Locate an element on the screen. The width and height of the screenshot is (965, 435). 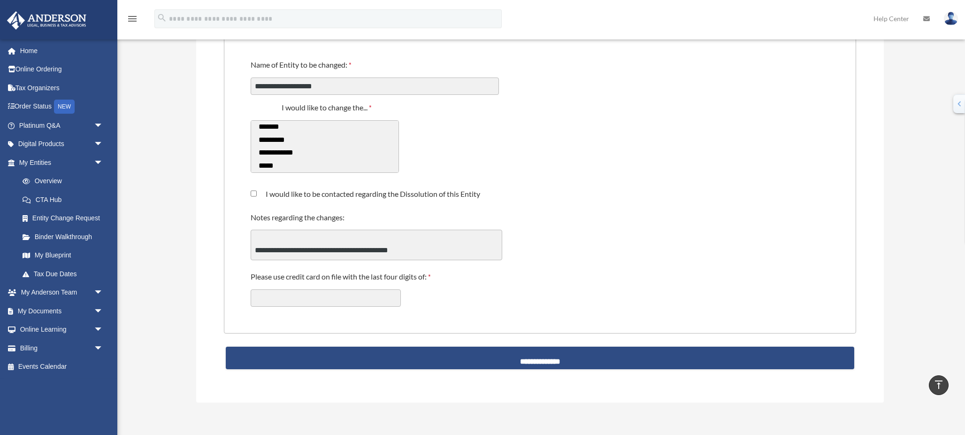
a: Online Ordering is located at coordinates (62, 69).